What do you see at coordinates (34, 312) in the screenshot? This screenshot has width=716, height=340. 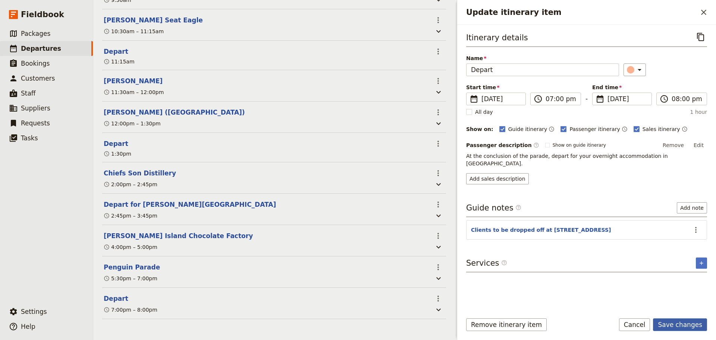 I see `span: Settings` at bounding box center [34, 312].